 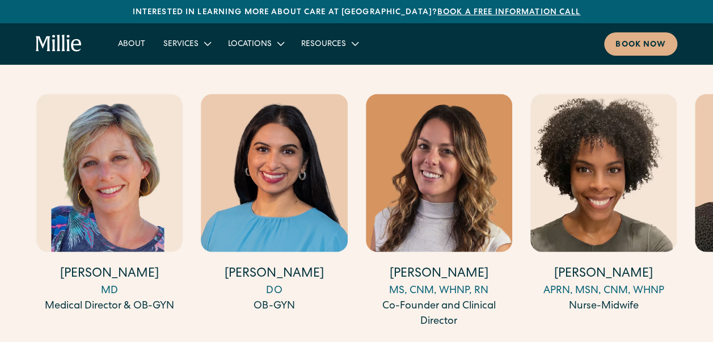 I want to click on div: Co-Founder and Clinical Director, so click(x=439, y=313).